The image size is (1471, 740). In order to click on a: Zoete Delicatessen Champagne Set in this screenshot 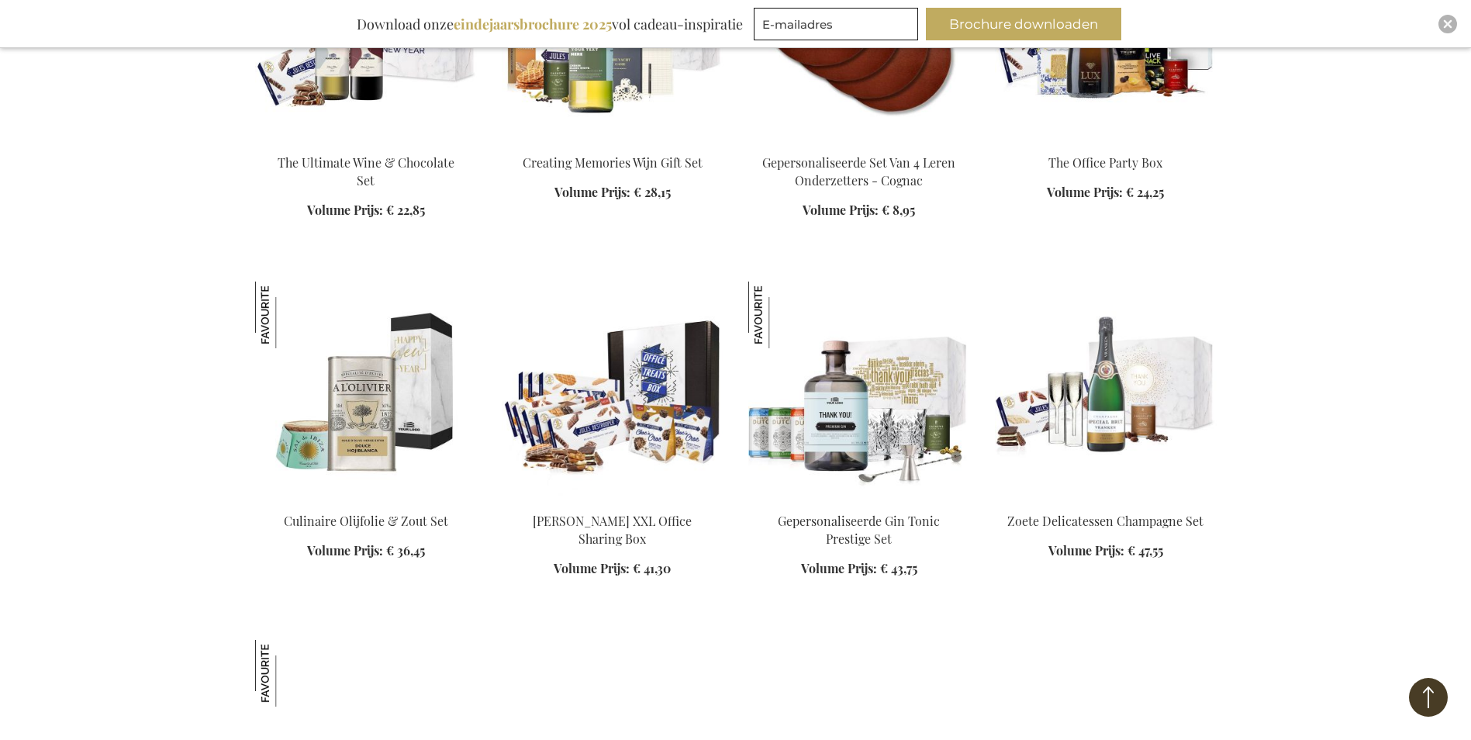, I will do `click(1105, 520)`.